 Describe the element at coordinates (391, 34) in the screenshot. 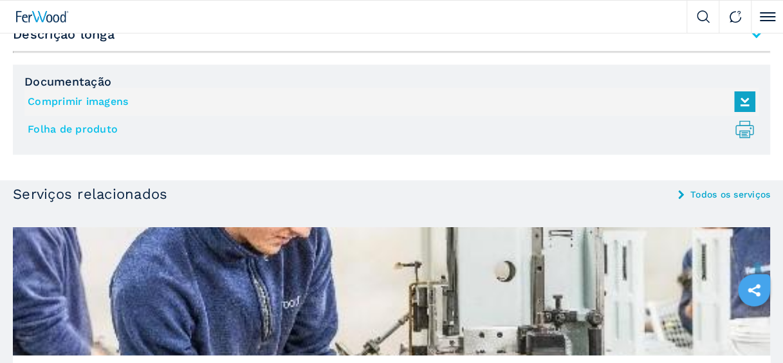

I see `span: Descrição longa` at that location.